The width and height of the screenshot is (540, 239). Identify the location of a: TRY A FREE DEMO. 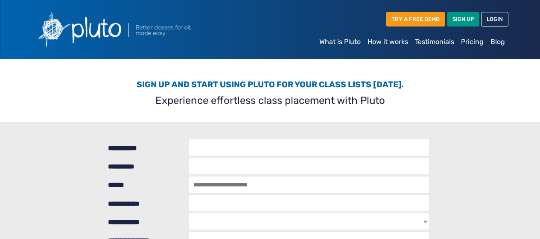
(415, 19).